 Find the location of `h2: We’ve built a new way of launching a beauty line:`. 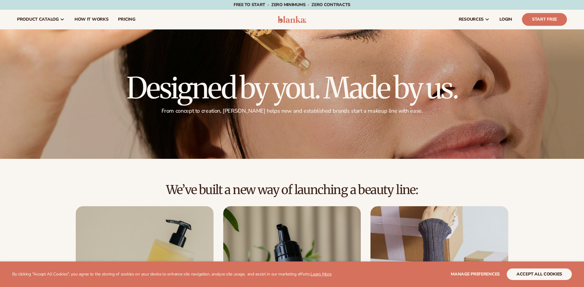

h2: We’ve built a new way of launching a beauty line: is located at coordinates (292, 190).